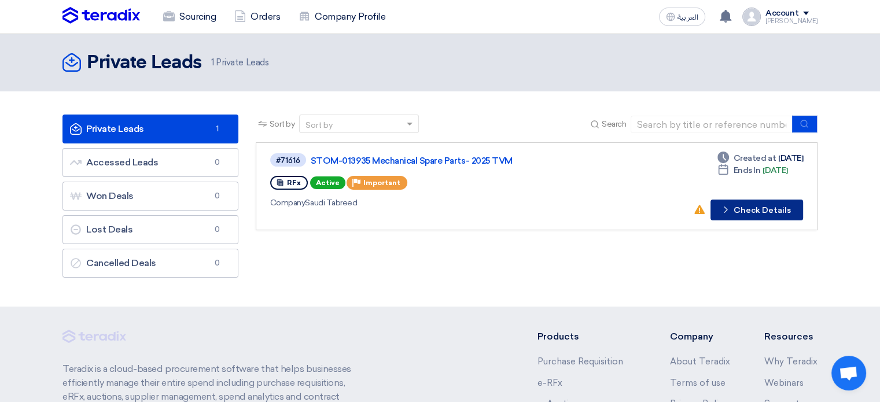  Describe the element at coordinates (682, 17) in the screenshot. I see `button: العربية` at that location.